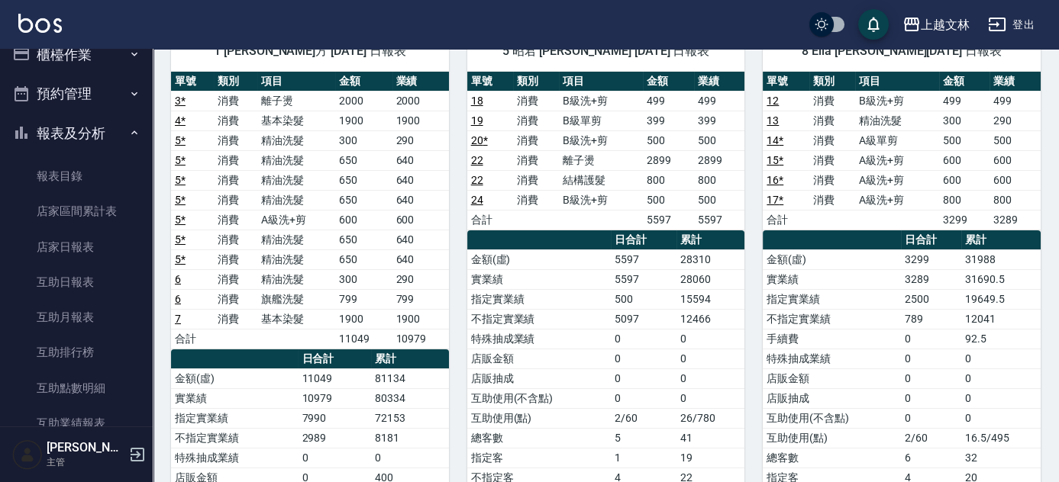 The height and width of the screenshot is (482, 1059). I want to click on td: 92.5, so click(1001, 339).